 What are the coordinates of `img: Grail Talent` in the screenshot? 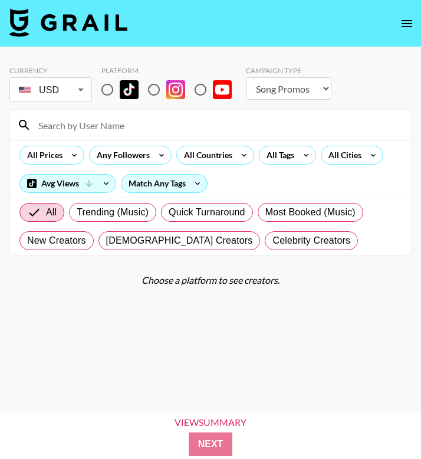 It's located at (68, 22).